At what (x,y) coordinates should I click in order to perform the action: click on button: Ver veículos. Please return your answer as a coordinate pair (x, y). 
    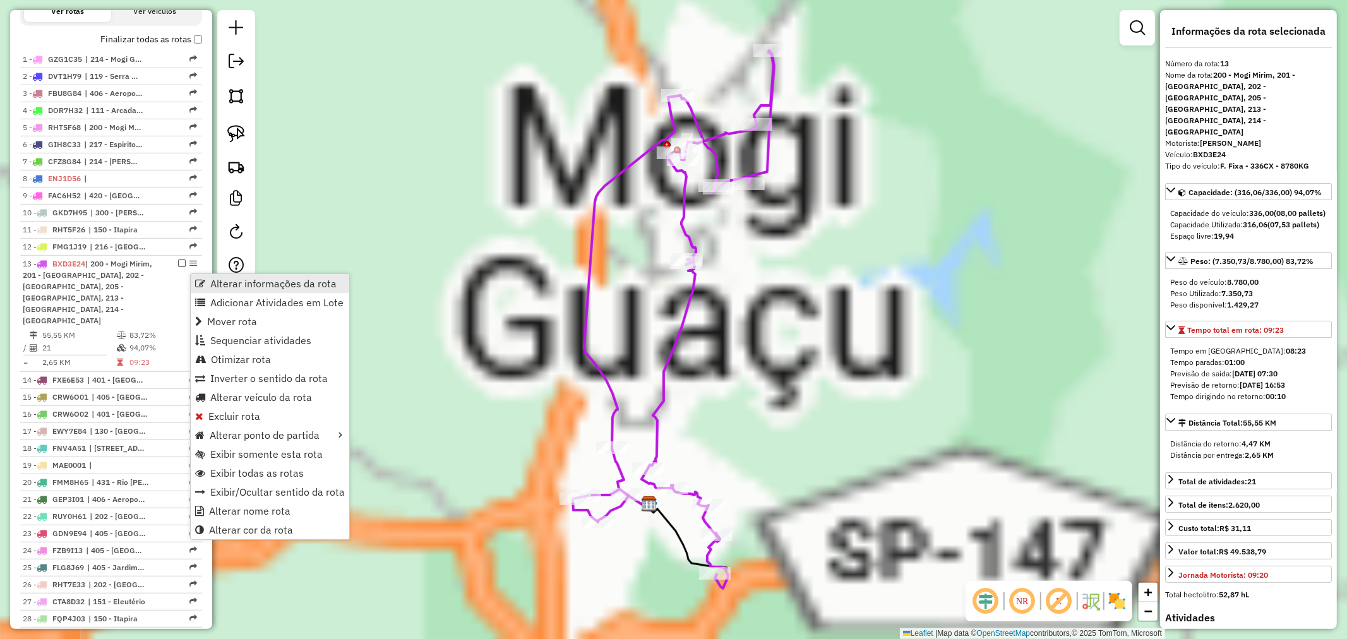
    Looking at the image, I should click on (155, 11).